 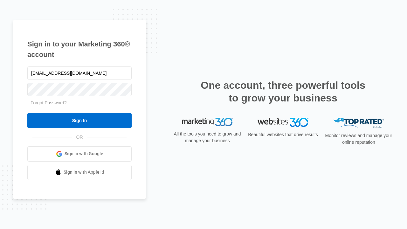 What do you see at coordinates (359, 123) in the screenshot?
I see `img: Top Rated Local` at bounding box center [359, 123].